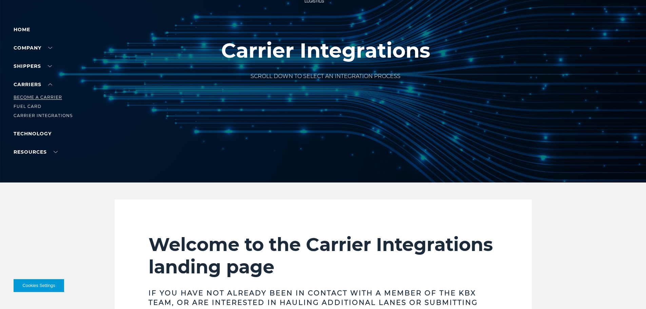 This screenshot has width=646, height=309. I want to click on p: SCROLL DOWN TO SELECT AN INTEGRATION PROCESS, so click(325, 76).